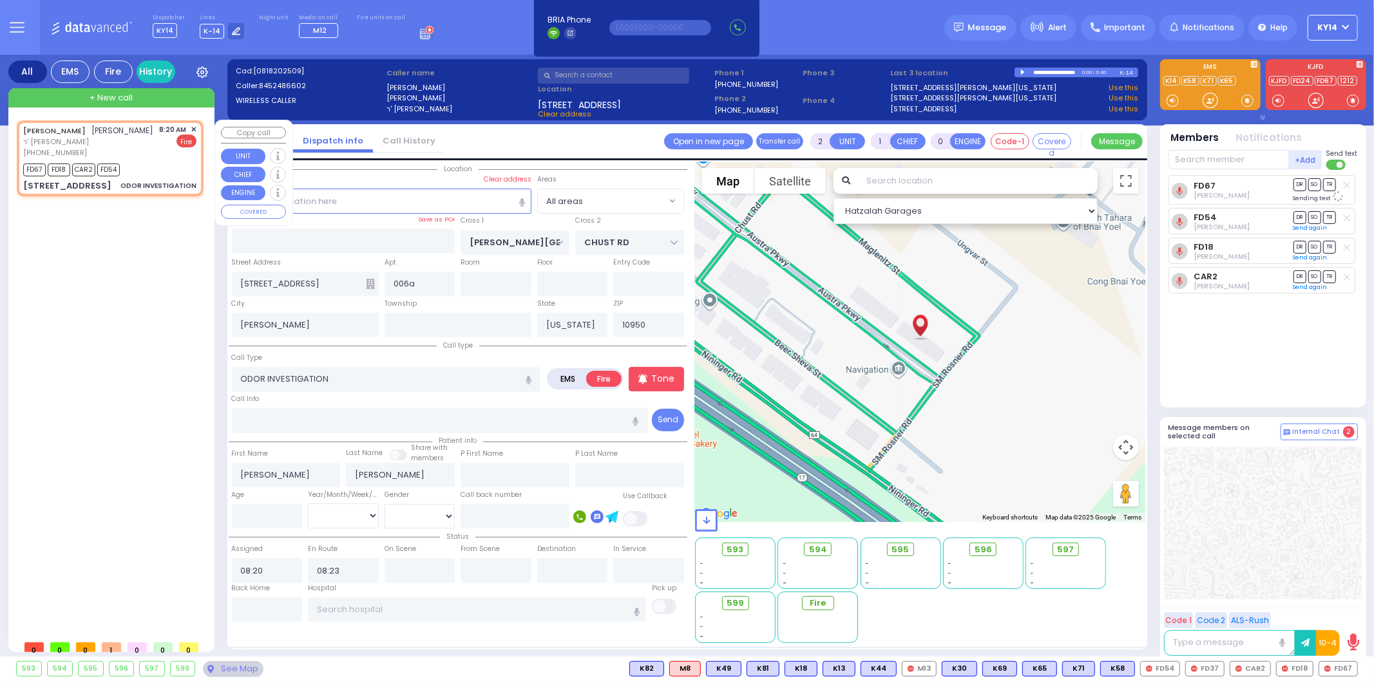  Describe the element at coordinates (1203, 247) in the screenshot. I see `a: FD18` at that location.